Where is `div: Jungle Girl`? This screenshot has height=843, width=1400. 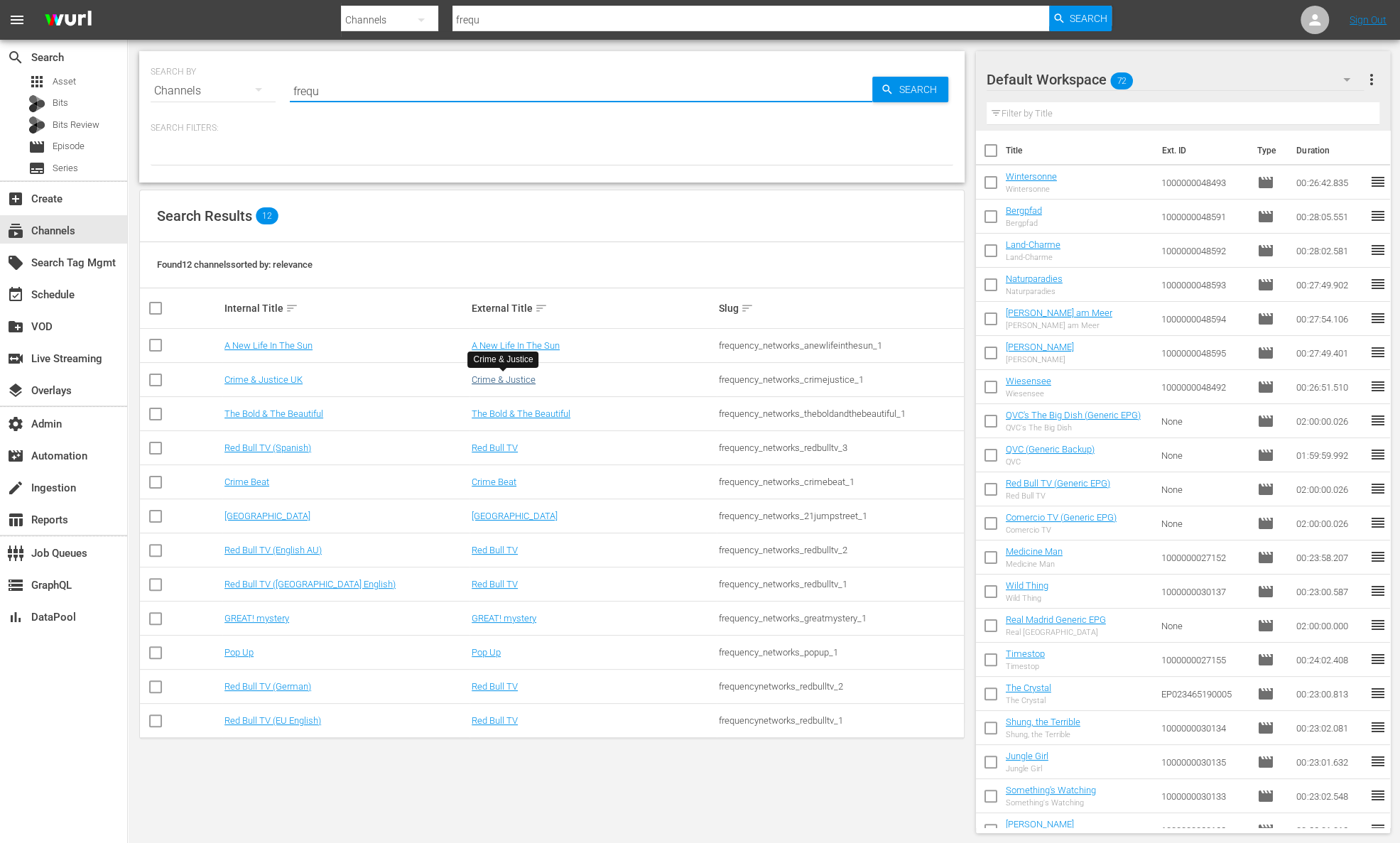 div: Jungle Girl is located at coordinates (1027, 769).